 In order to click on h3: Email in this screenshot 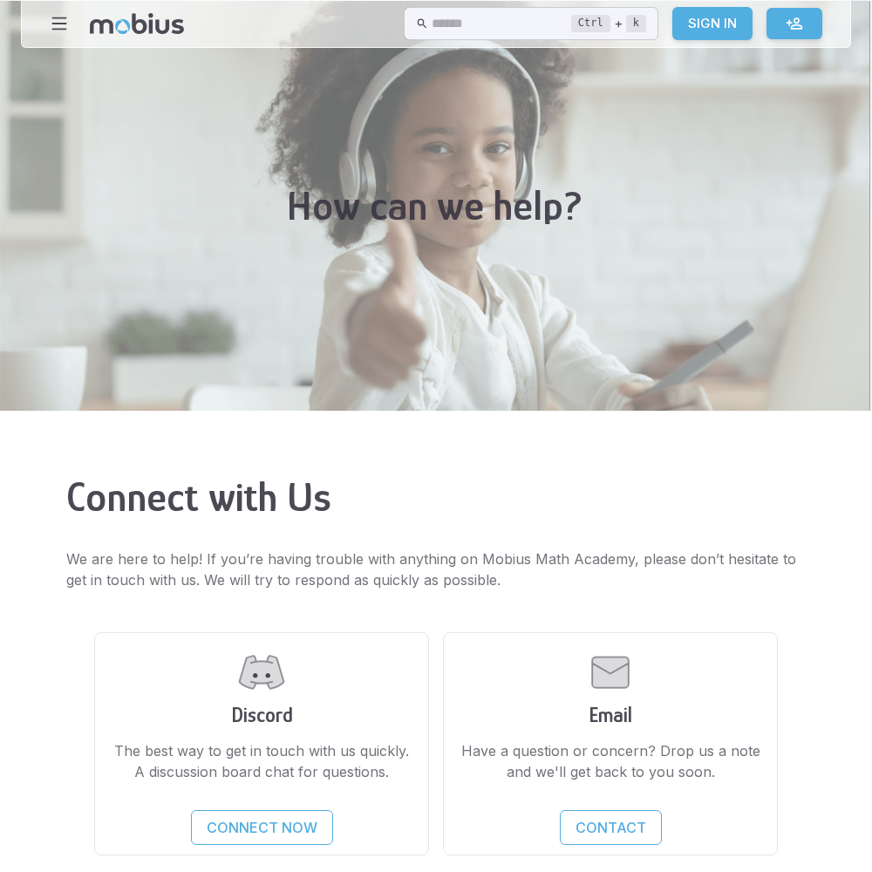, I will do `click(610, 714)`.